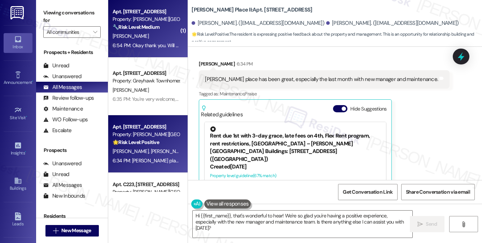  What do you see at coordinates (68, 98) in the screenshot?
I see `div: Review follow-ups` at bounding box center [68, 98].